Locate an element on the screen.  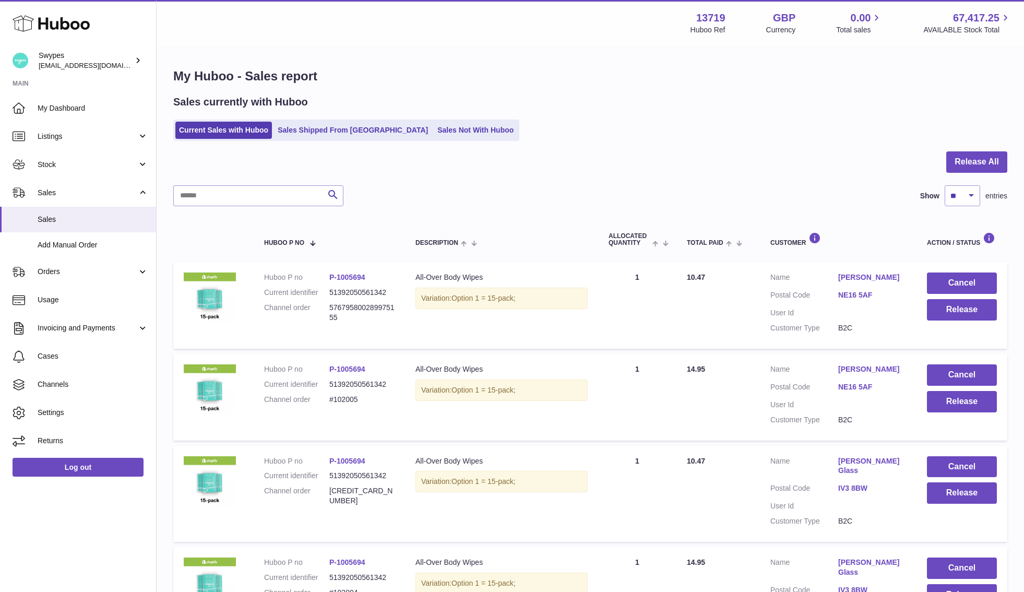
span: AVAILABLE Stock Total is located at coordinates (967, 30).